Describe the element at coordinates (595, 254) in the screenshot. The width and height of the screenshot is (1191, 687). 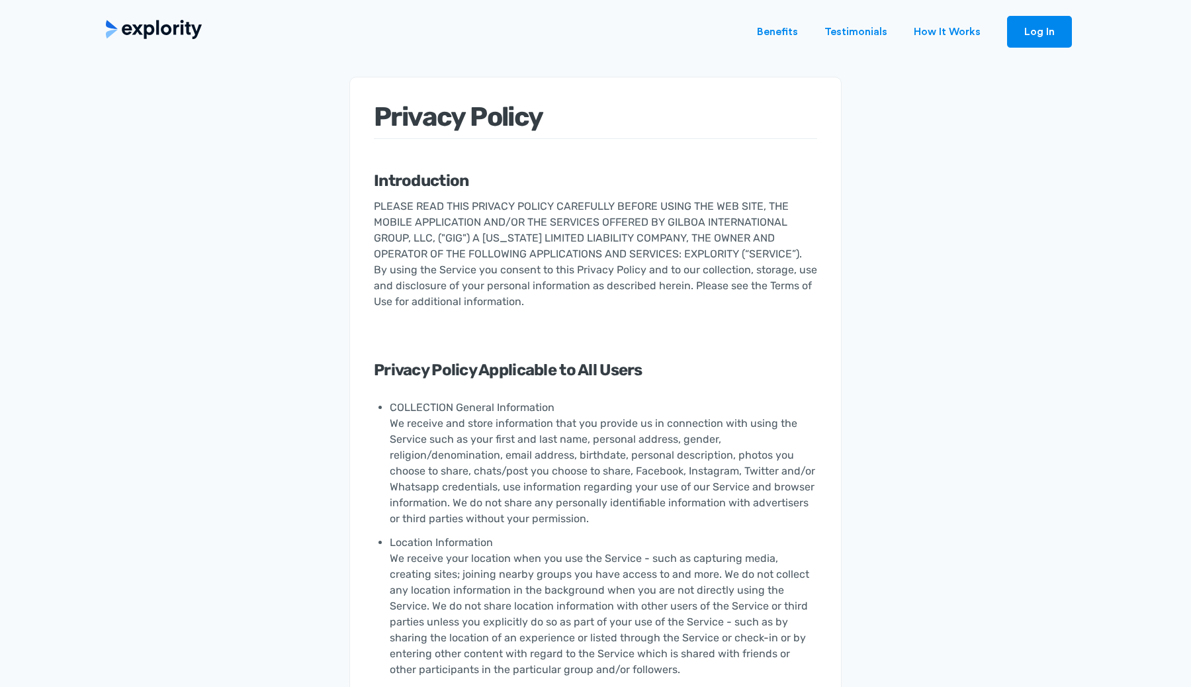
I see `p: PLEASE READ THIS PRIVACY POLICY CAREFULLY BEFORE USING THE WEB SITE, THE MOBILE APPLICATION AND/O...` at that location.